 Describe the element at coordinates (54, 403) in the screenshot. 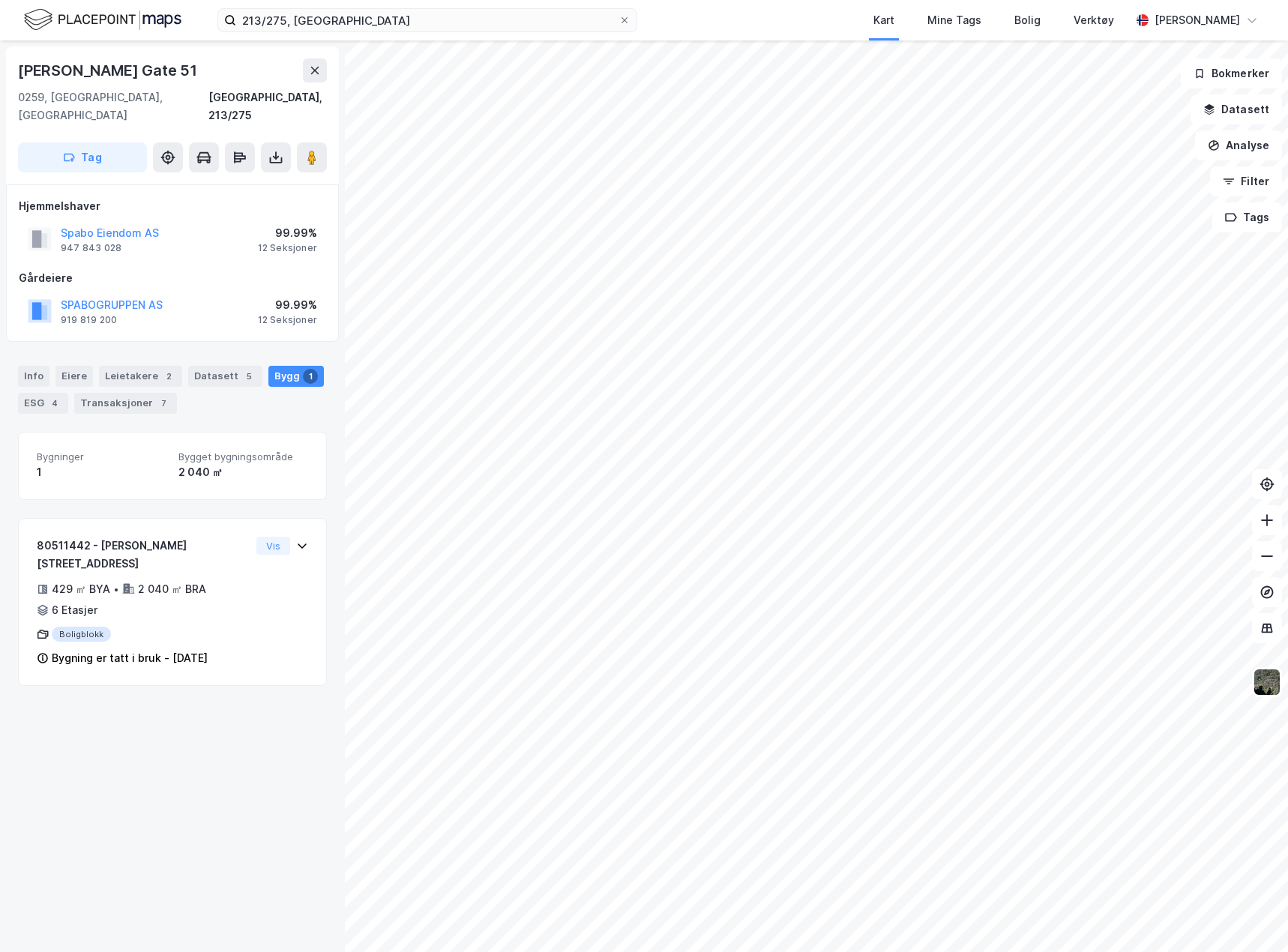

I see `div: 4` at that location.